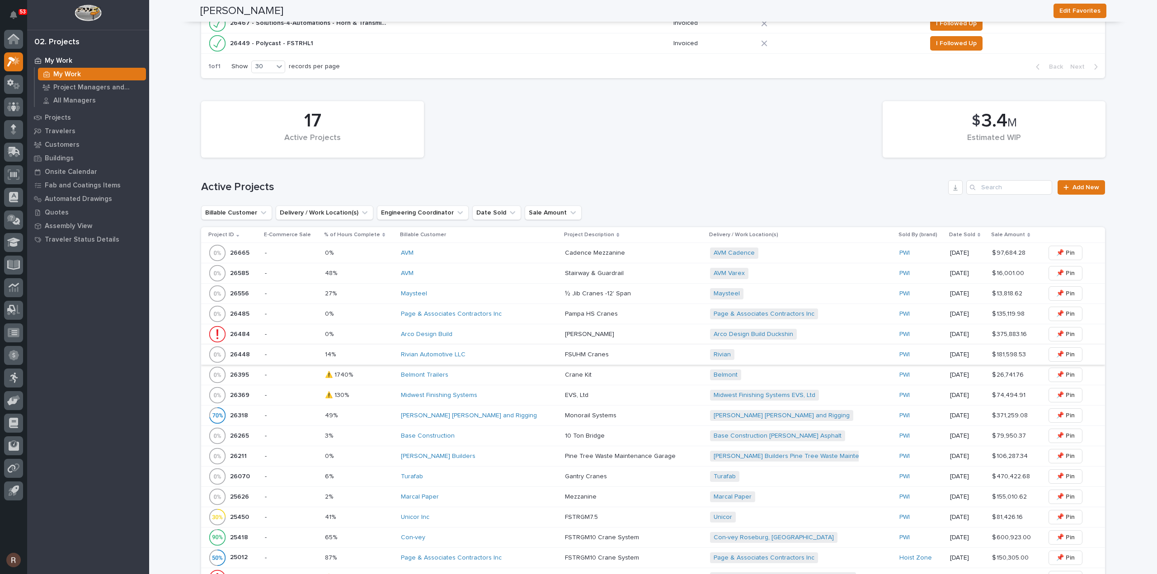  What do you see at coordinates (352, 235) in the screenshot?
I see `p: % of Hours Complete` at bounding box center [352, 235].